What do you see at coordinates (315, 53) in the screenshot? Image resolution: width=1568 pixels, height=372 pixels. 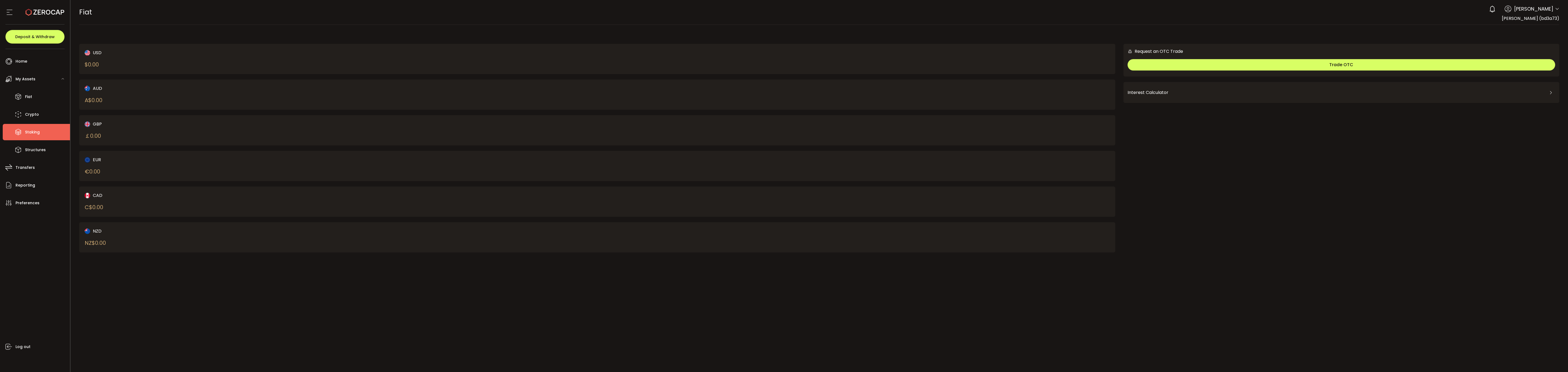 I see `div: USD` at bounding box center [315, 53].